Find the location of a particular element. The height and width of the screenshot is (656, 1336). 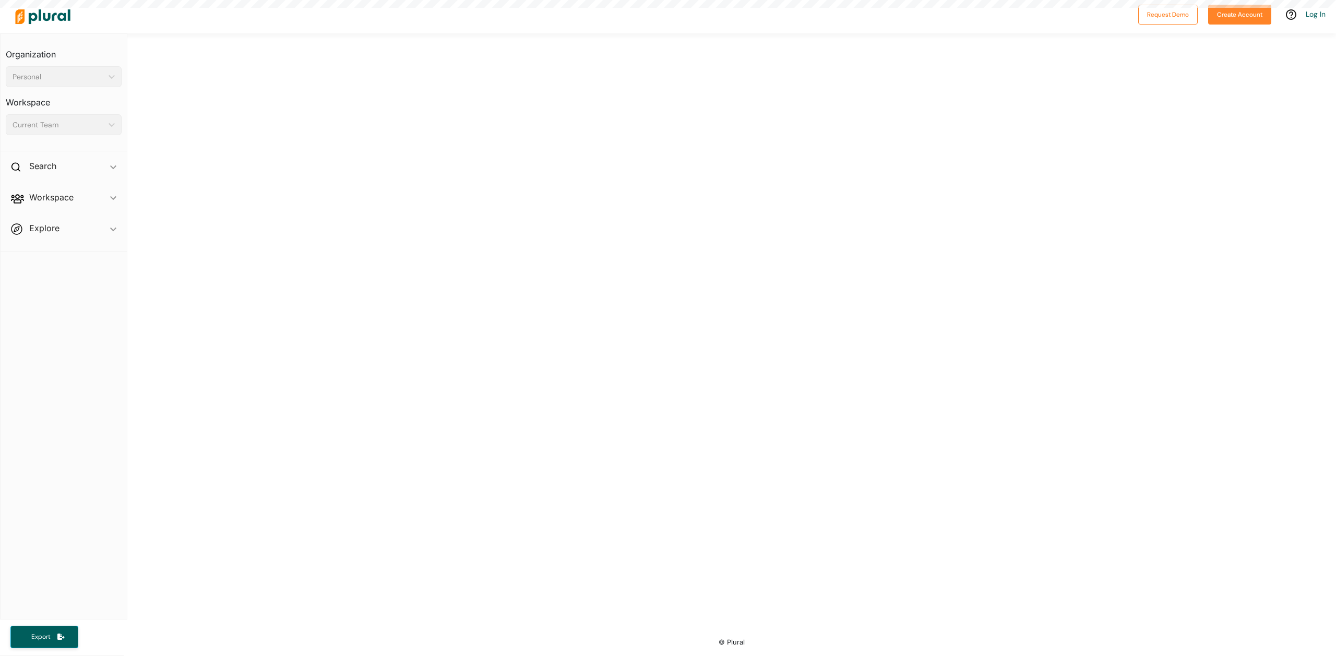

a: Log In is located at coordinates (1315, 14).